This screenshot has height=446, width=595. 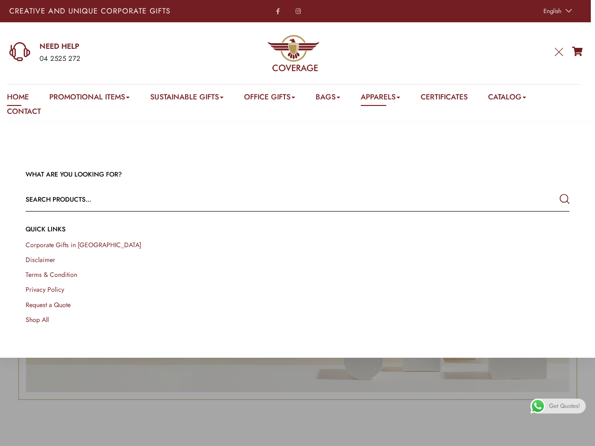 I want to click on a: NEED HELP, so click(x=115, y=46).